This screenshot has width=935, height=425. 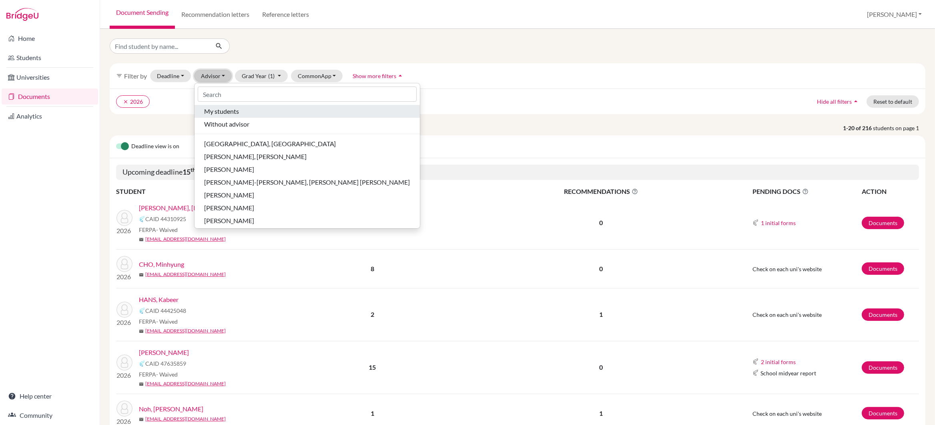 What do you see at coordinates (838, 101) in the screenshot?
I see `button: Hide all filtersarrow_drop_up` at bounding box center [838, 101].